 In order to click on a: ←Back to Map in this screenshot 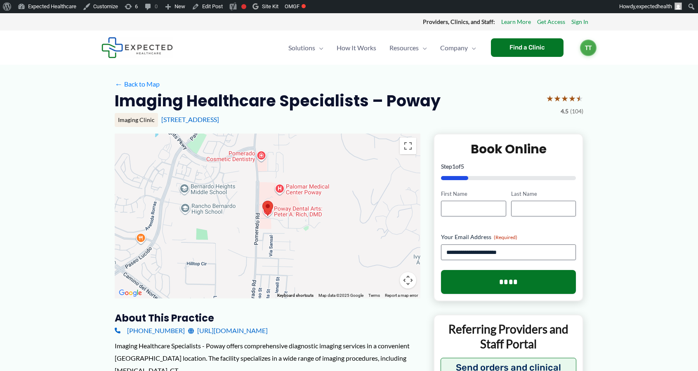, I will do `click(137, 84)`.